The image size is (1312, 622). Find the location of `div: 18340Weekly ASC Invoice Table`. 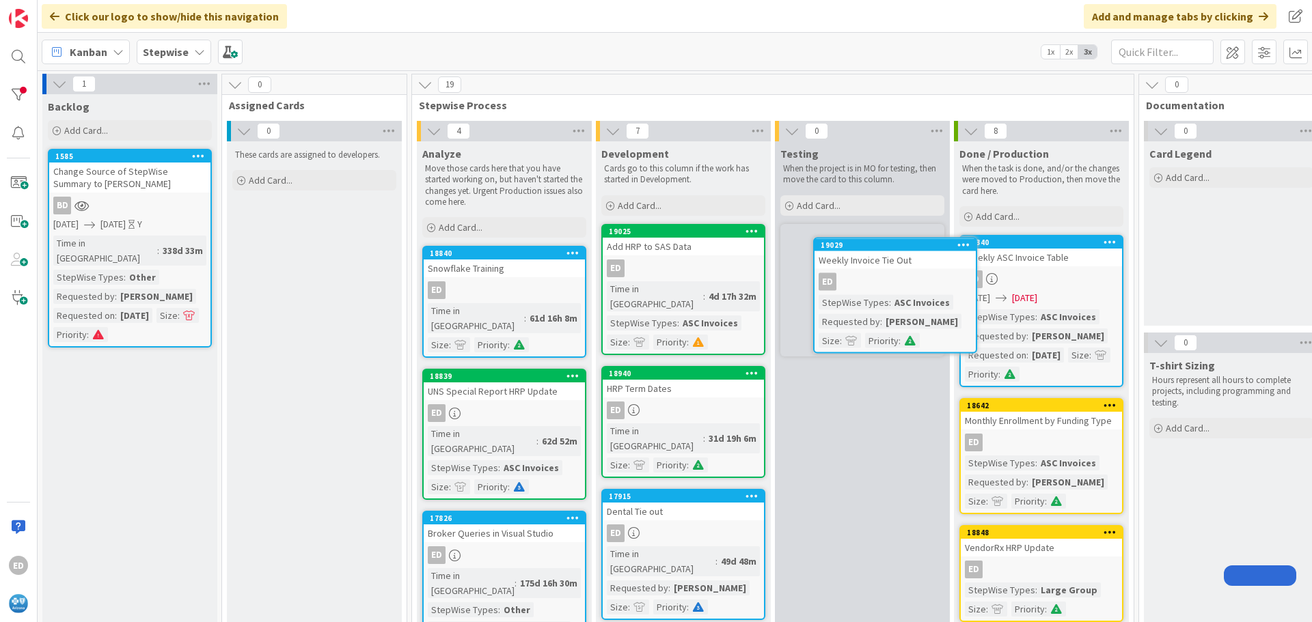

div: 18340Weekly ASC Invoice Table is located at coordinates (1041, 251).